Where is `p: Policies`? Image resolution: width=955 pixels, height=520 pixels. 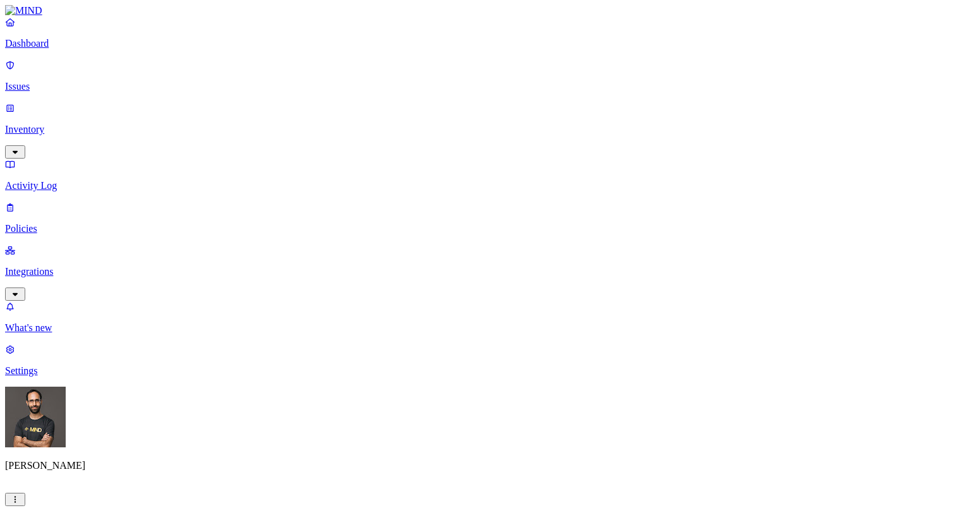
p: Policies is located at coordinates (478, 229).